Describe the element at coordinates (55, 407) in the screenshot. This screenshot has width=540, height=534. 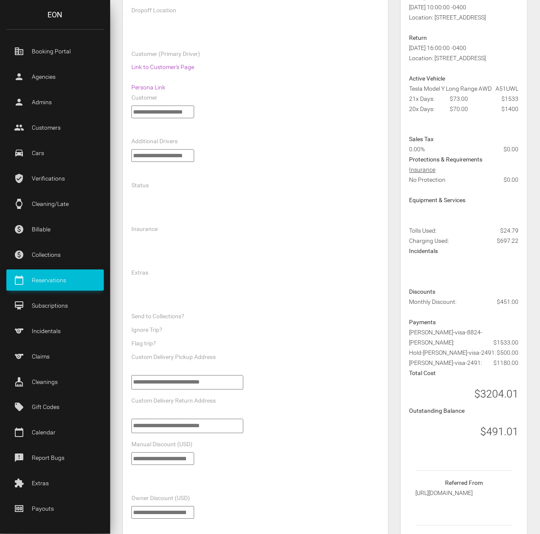
I see `a: local_offer Gift Codes` at that location.